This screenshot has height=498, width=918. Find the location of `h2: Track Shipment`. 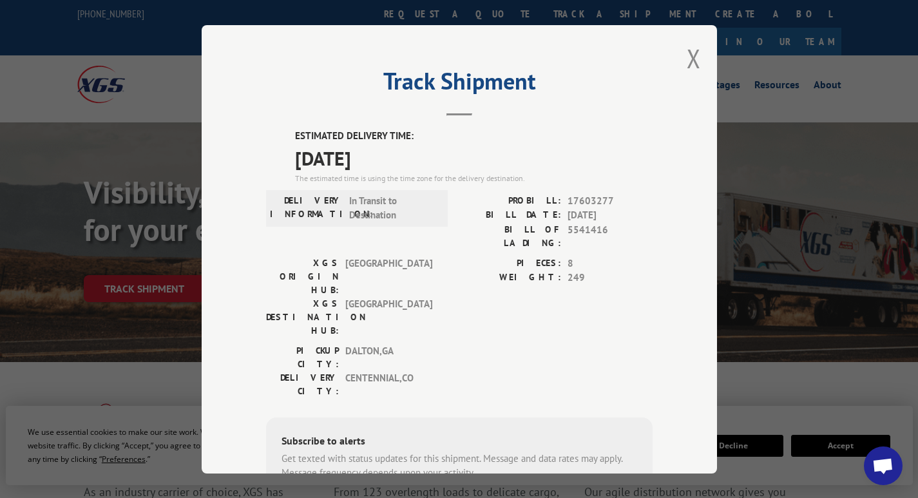

h2: Track Shipment is located at coordinates (459, 84).